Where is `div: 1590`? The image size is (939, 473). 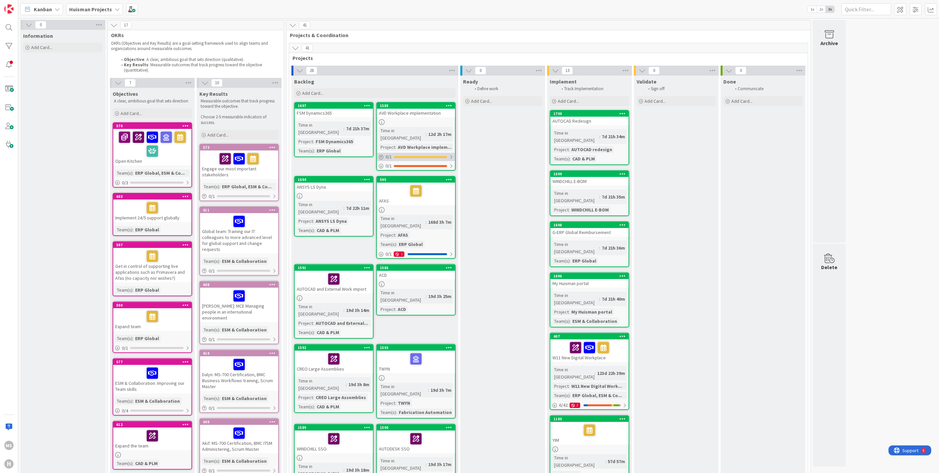
div: 1590 is located at coordinates (416, 427).